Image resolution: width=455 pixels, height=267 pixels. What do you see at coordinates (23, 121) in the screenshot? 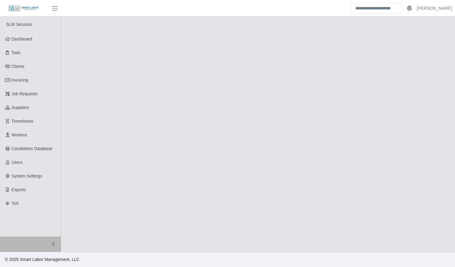
I see `span: Timesheets` at bounding box center [23, 121].